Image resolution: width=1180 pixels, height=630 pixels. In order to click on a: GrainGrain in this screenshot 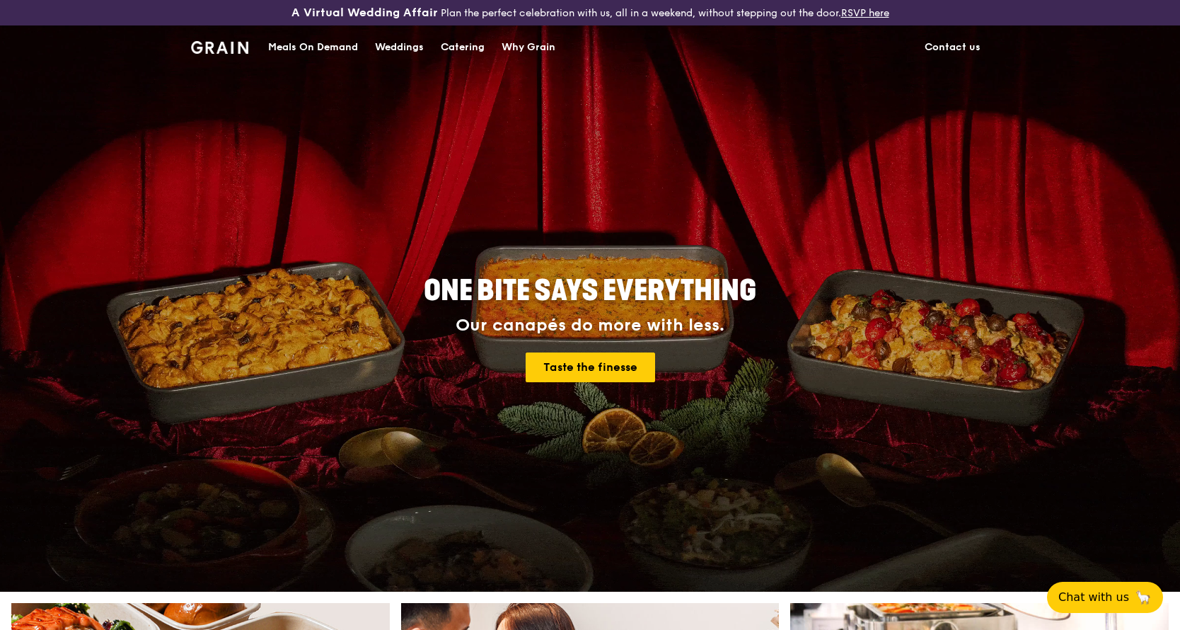, I will do `click(219, 46)`.